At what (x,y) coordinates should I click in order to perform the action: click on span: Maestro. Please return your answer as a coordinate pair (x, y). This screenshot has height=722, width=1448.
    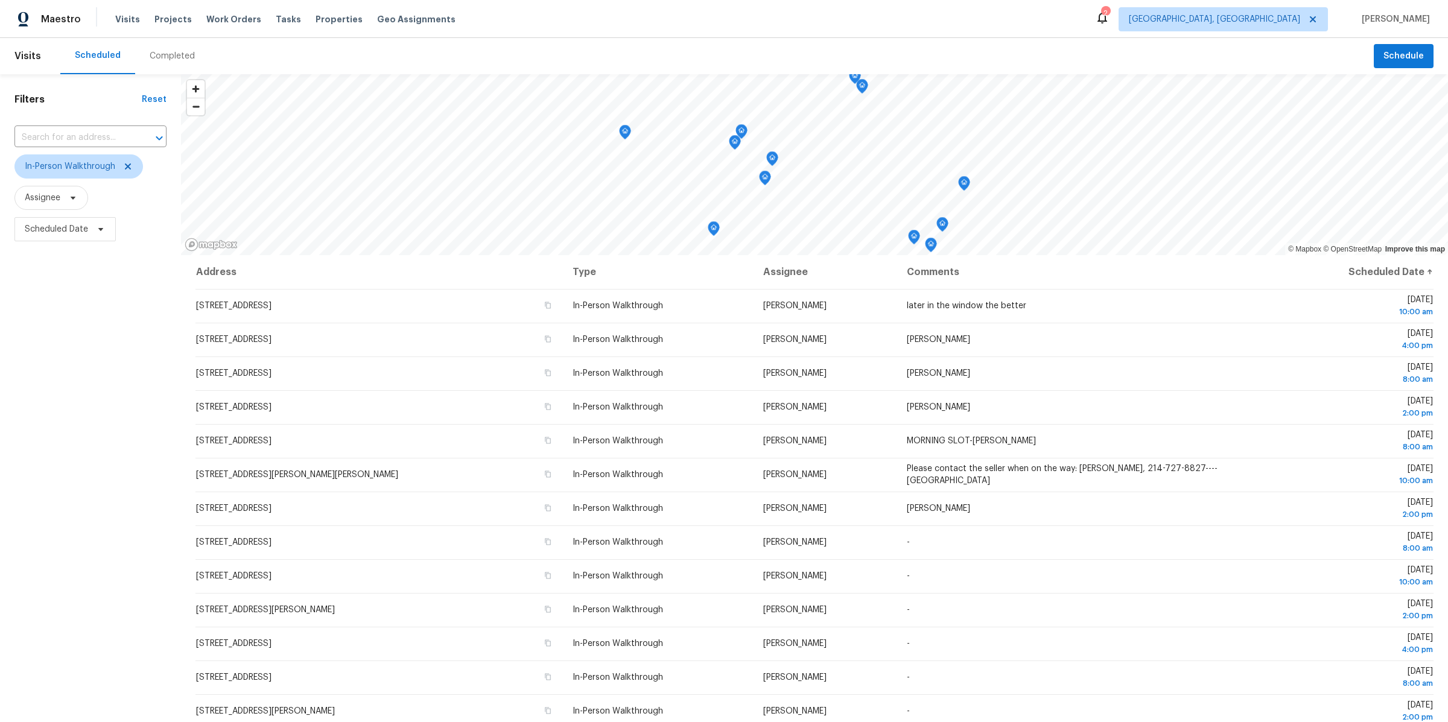
    Looking at the image, I should click on (61, 19).